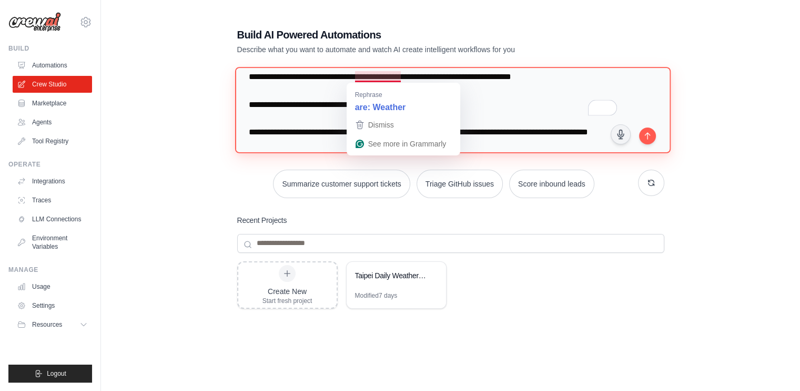  I want to click on a: Environment Variables, so click(52, 242).